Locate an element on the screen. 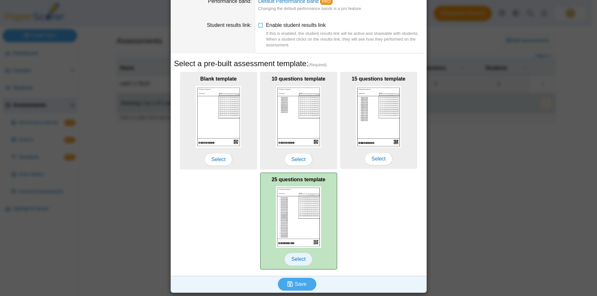 Image resolution: width=597 pixels, height=296 pixels. div: If this is enabled, the student results link will be active and shareable with students. When a s... is located at coordinates (344, 39).